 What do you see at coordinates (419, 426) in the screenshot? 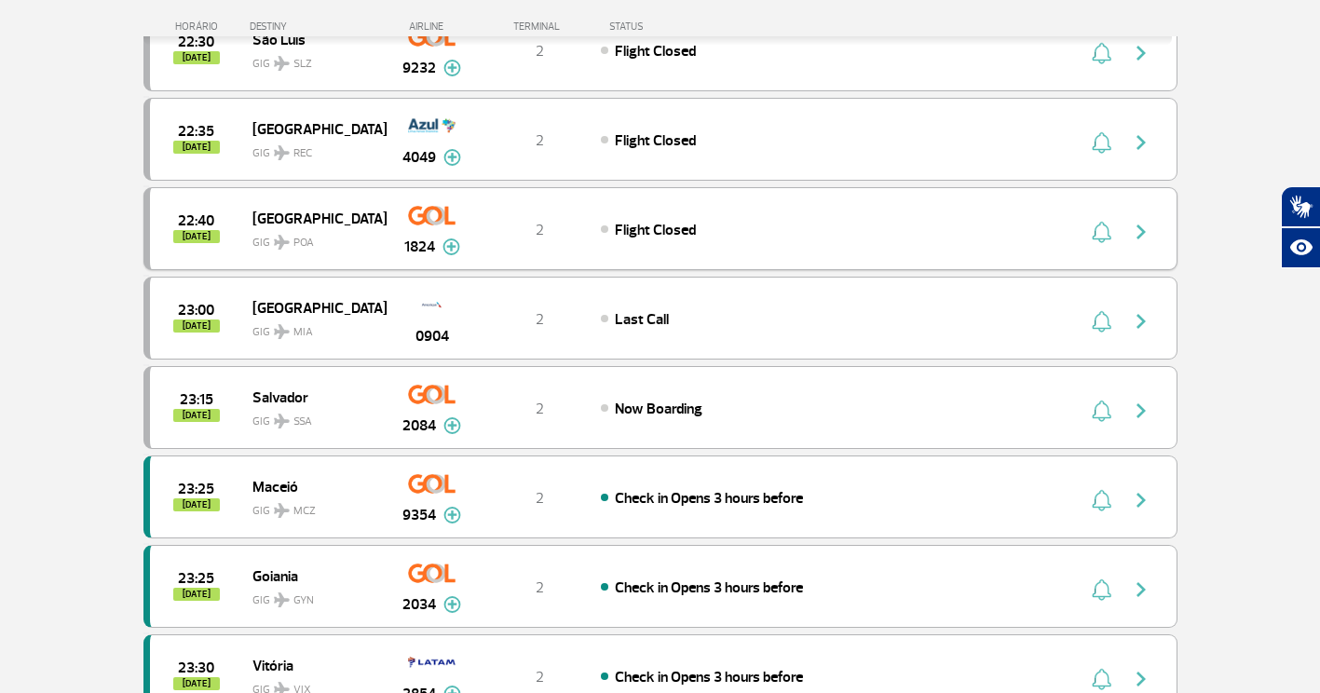
I see `span: 2084` at bounding box center [419, 426].